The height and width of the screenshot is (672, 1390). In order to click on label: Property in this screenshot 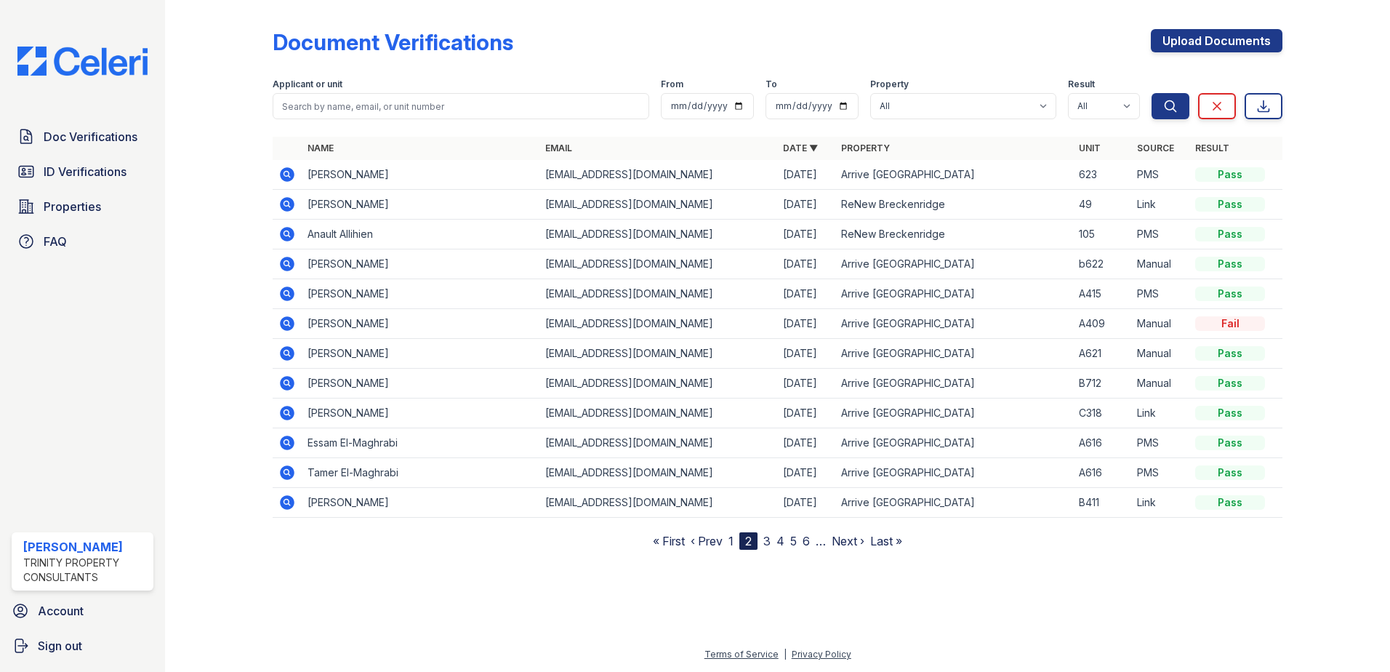, I will do `click(889, 84)`.